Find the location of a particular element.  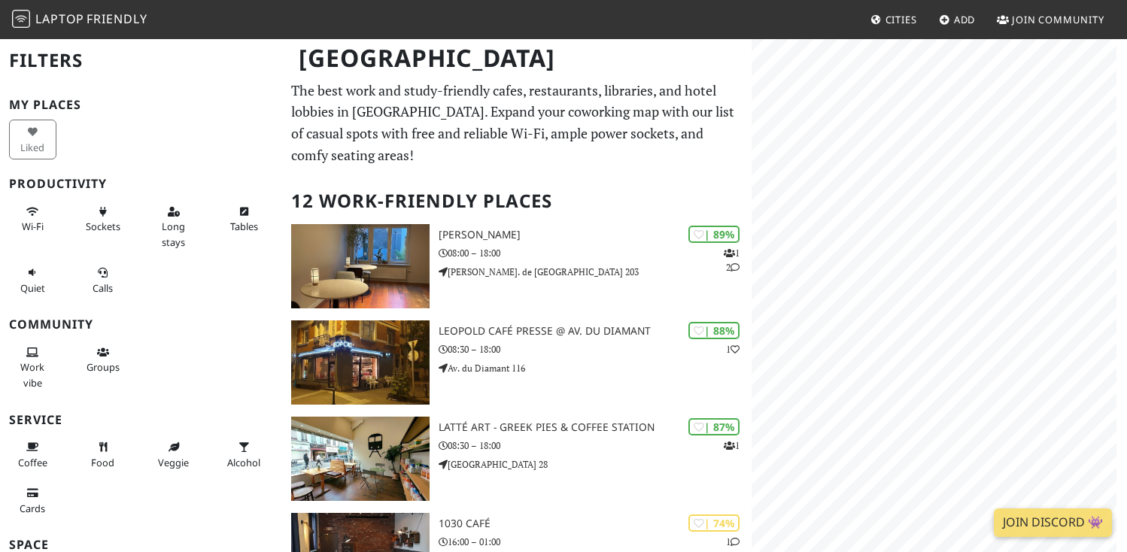

div: | 74% is located at coordinates (714, 523).